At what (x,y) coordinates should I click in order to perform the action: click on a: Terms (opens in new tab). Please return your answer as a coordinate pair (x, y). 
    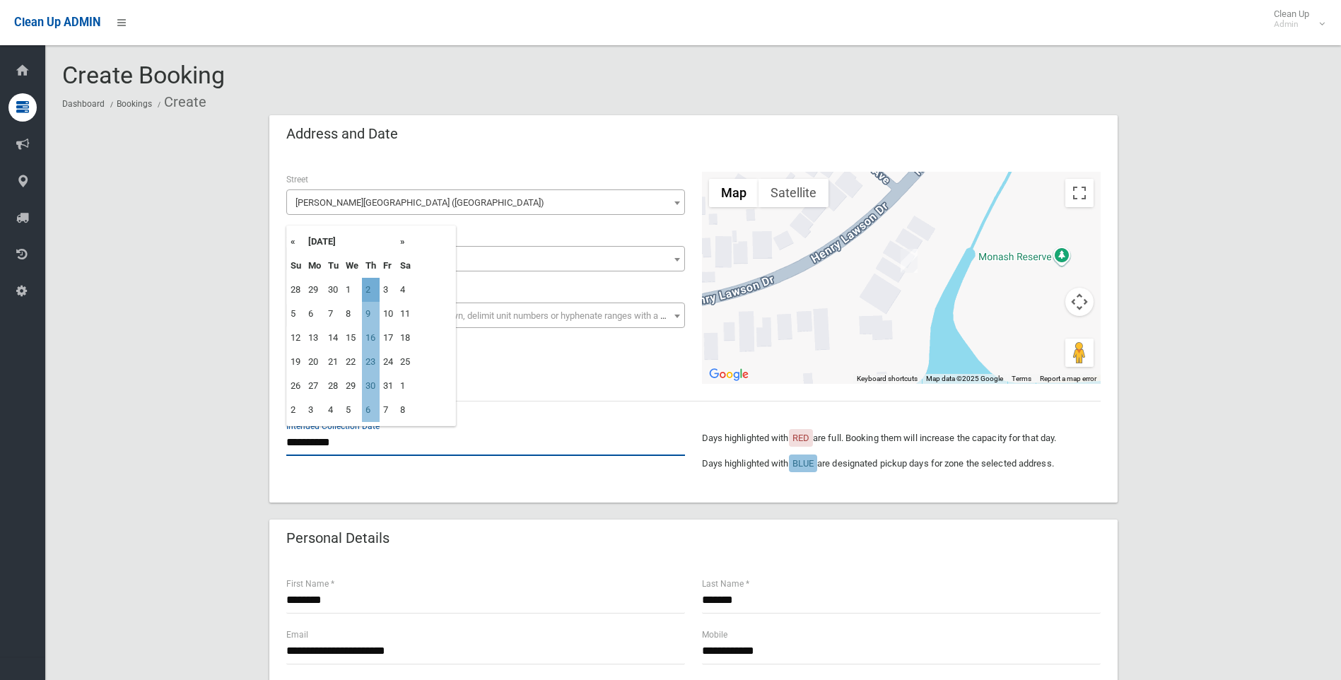
    Looking at the image, I should click on (1022, 378).